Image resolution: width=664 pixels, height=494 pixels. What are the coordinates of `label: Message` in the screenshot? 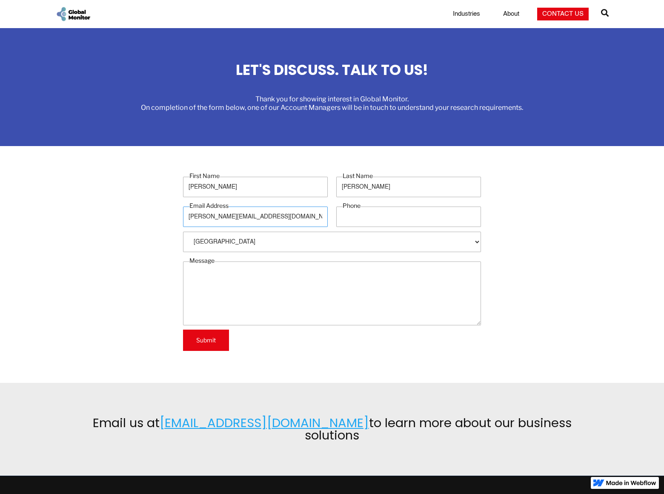 It's located at (202, 260).